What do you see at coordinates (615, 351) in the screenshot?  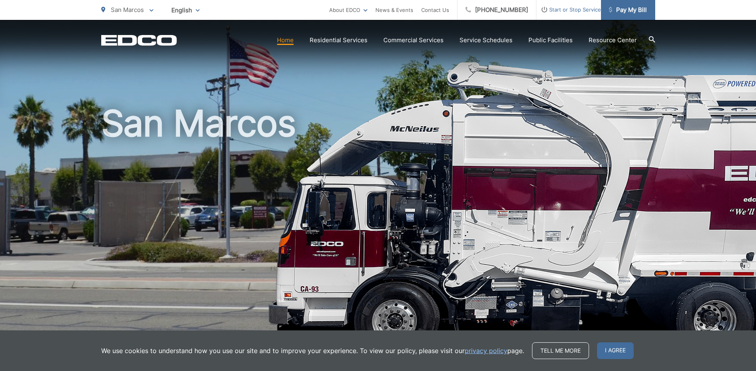 I see `span: I agree` at bounding box center [615, 351].